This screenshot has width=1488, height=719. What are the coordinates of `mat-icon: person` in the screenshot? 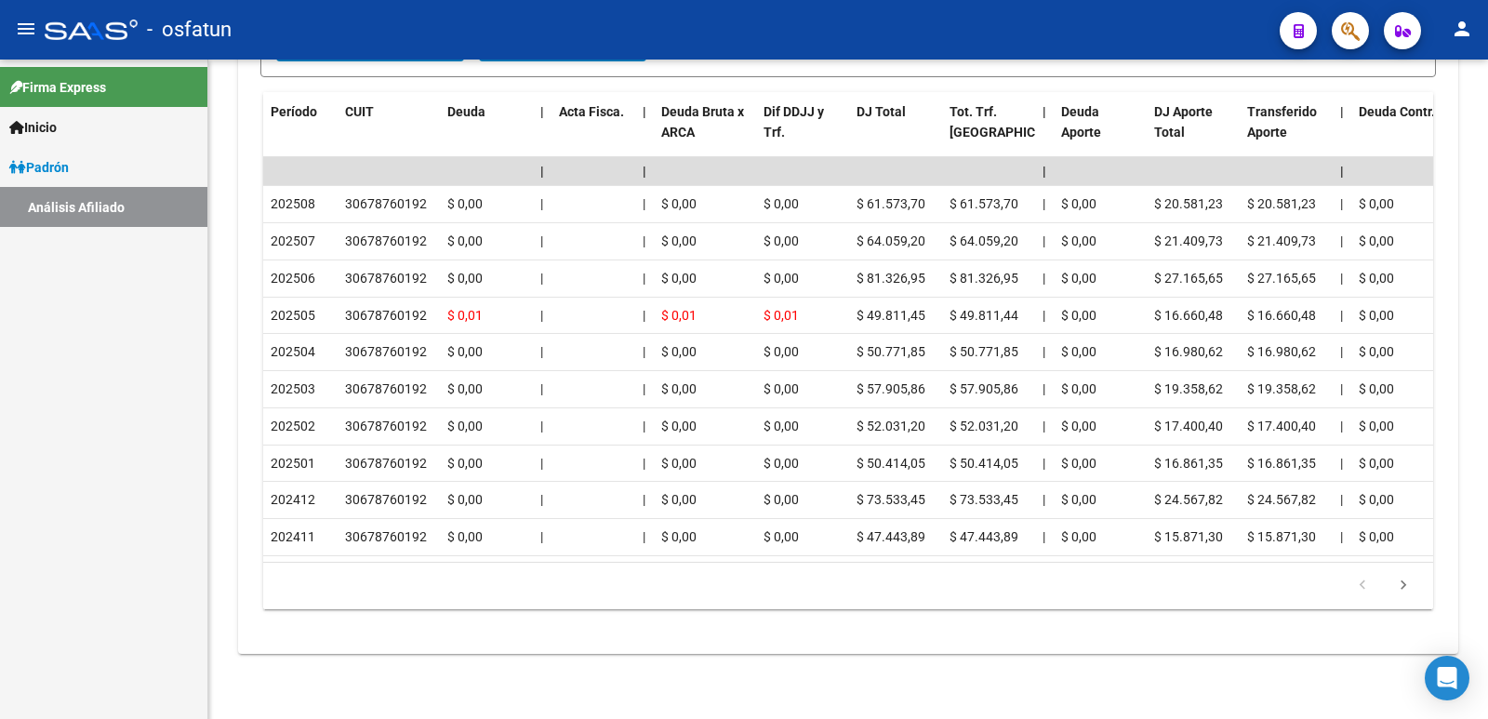 It's located at (1462, 29).